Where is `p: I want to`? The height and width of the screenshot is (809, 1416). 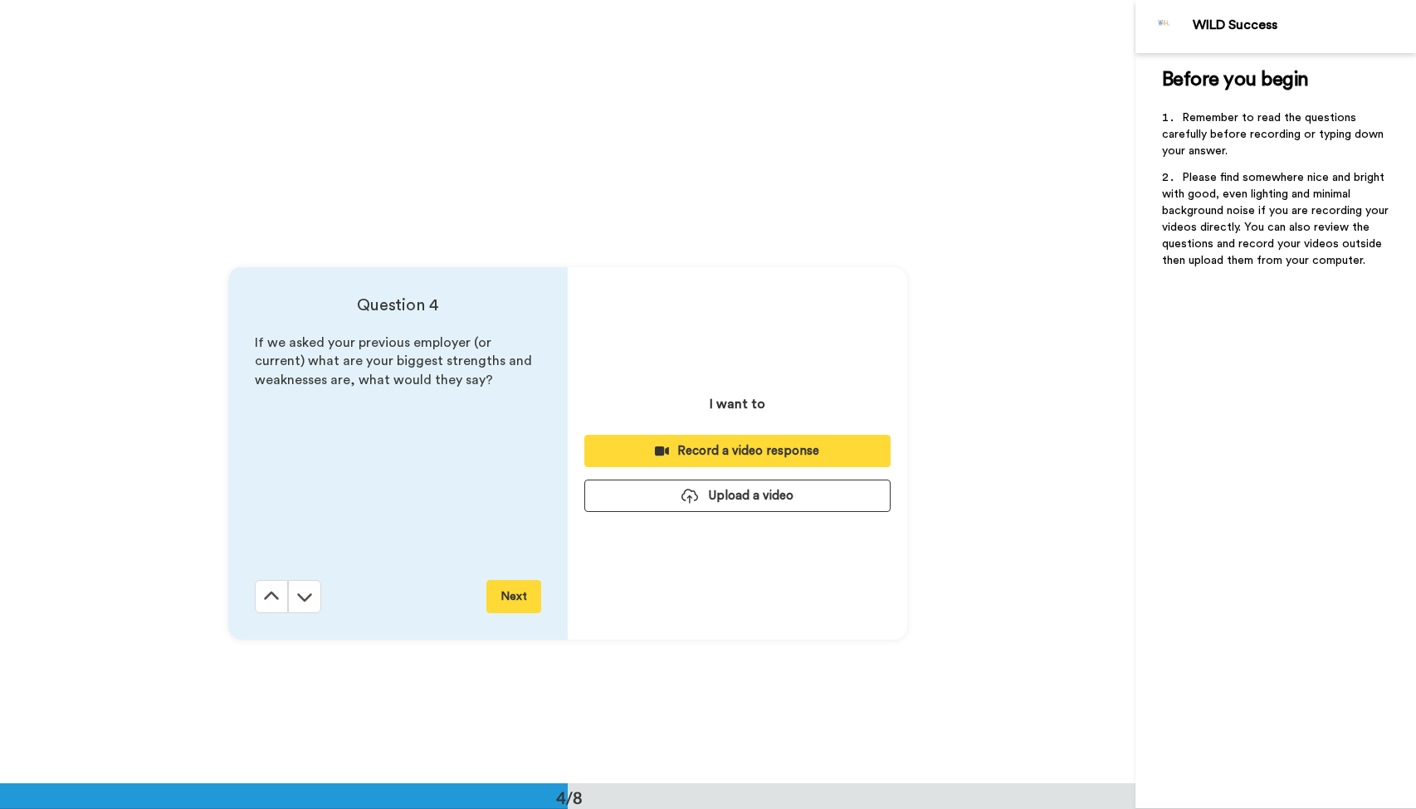 p: I want to is located at coordinates (737, 404).